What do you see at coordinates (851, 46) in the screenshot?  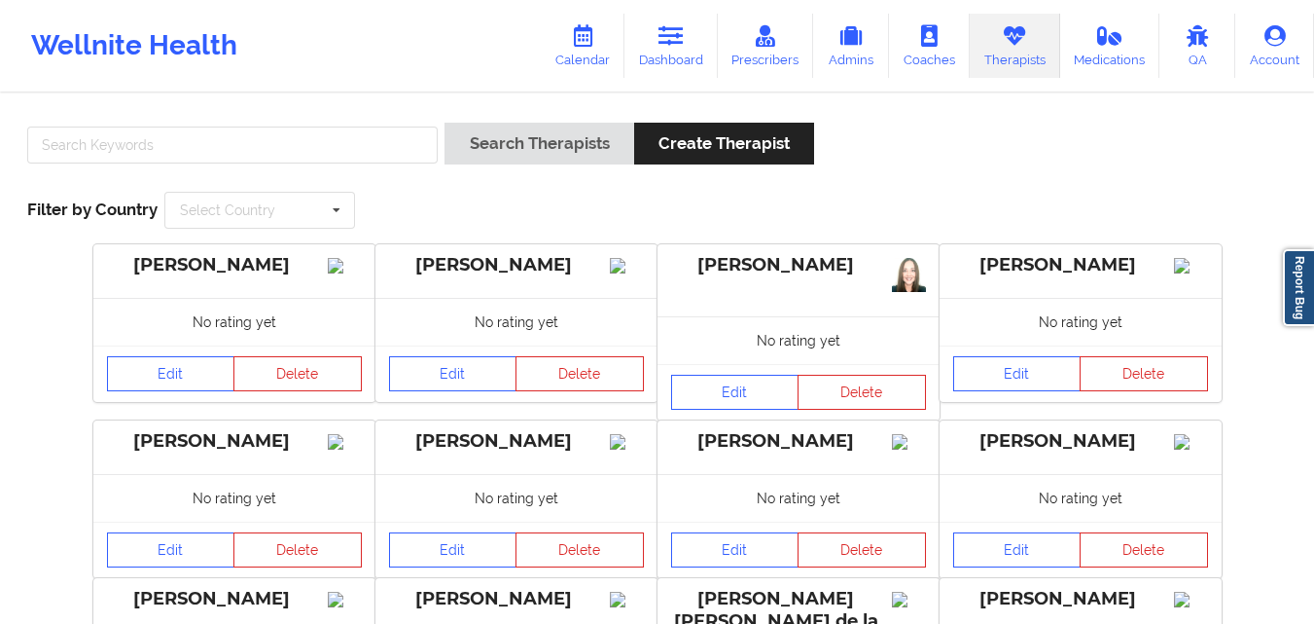 I see `a: Admins` at bounding box center [851, 46].